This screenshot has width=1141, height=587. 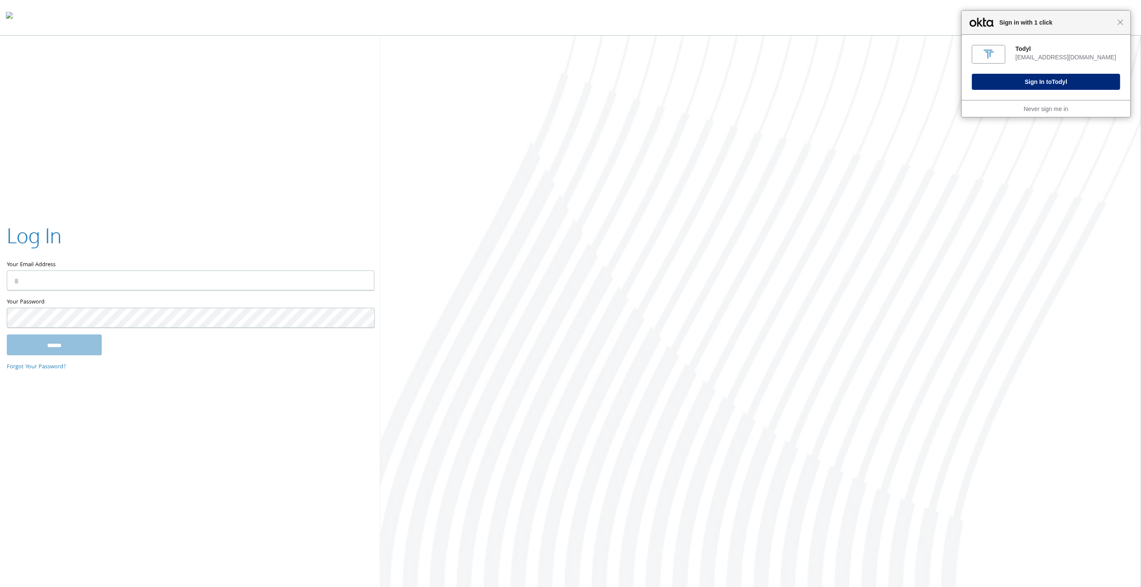 I want to click on h2: Log In, so click(x=34, y=235).